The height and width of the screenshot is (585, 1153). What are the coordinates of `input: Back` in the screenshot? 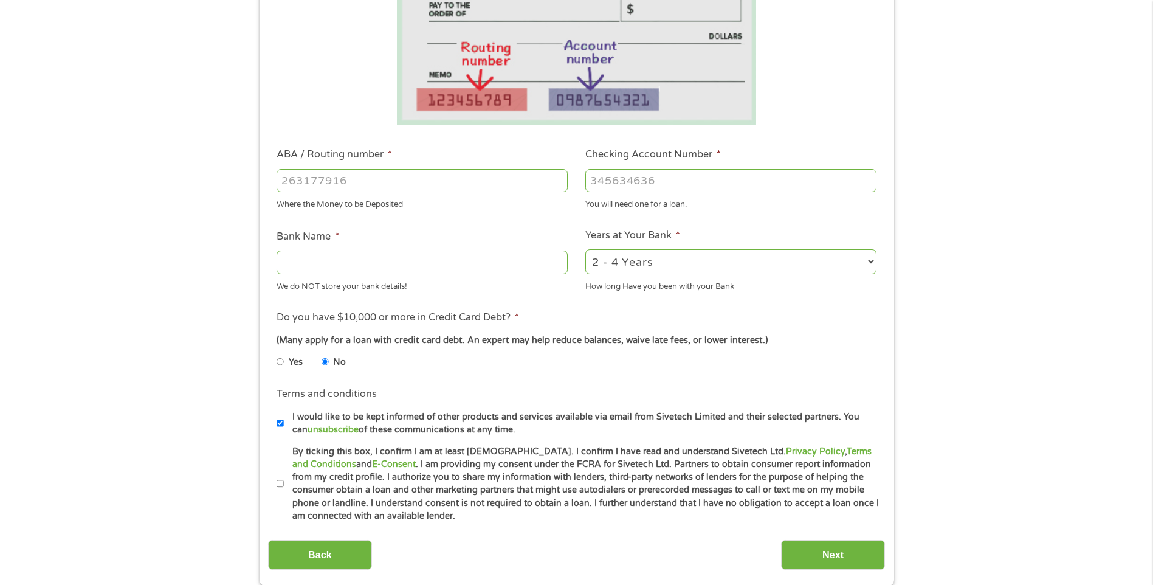 It's located at (320, 554).